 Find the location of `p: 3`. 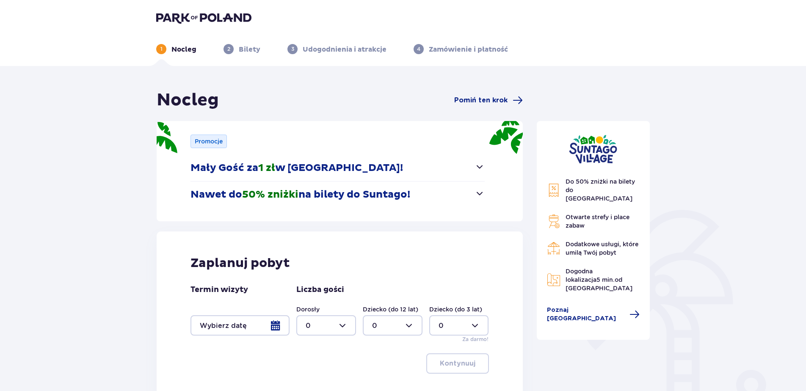

p: 3 is located at coordinates (293, 49).